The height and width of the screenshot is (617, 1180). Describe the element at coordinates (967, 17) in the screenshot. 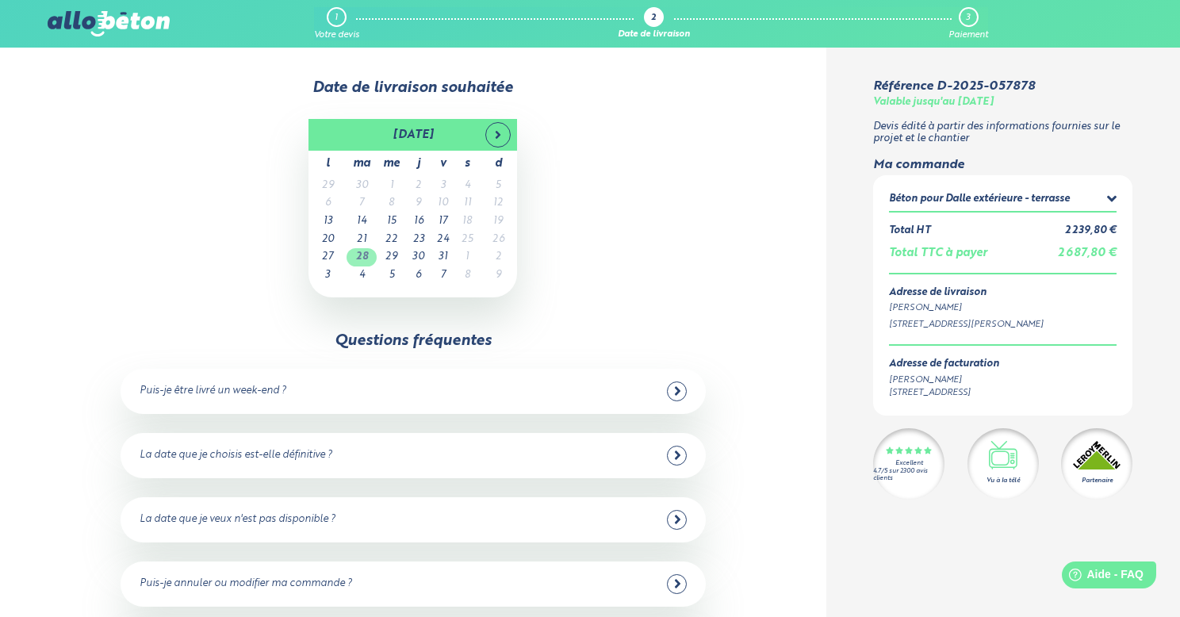

I see `div: 3` at that location.